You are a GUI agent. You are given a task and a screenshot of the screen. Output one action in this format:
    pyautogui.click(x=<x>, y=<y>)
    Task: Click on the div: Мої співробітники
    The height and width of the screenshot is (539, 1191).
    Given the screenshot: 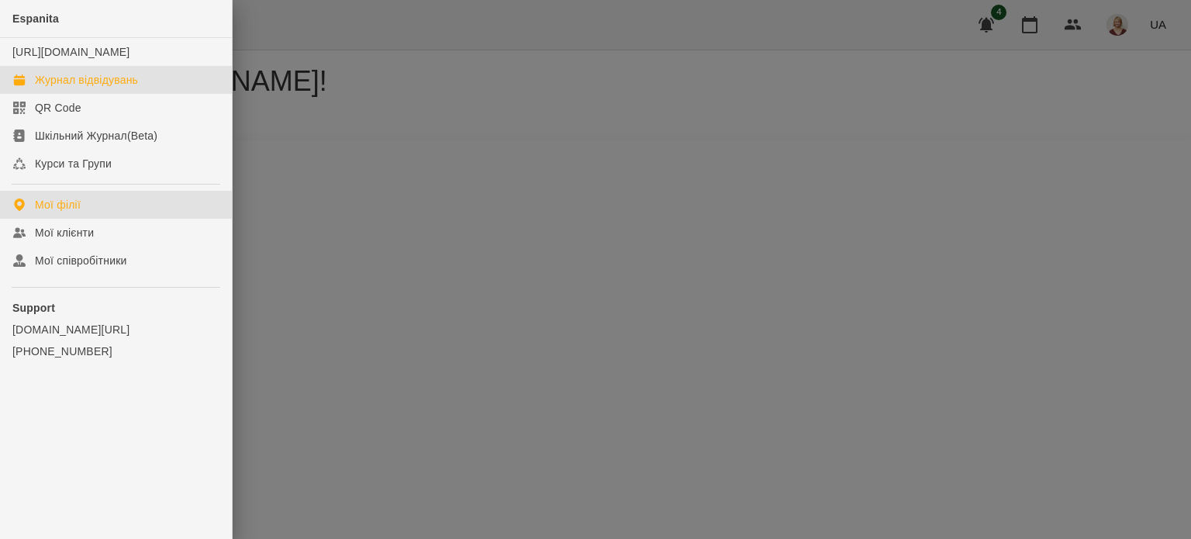 What is the action you would take?
    pyautogui.click(x=81, y=261)
    